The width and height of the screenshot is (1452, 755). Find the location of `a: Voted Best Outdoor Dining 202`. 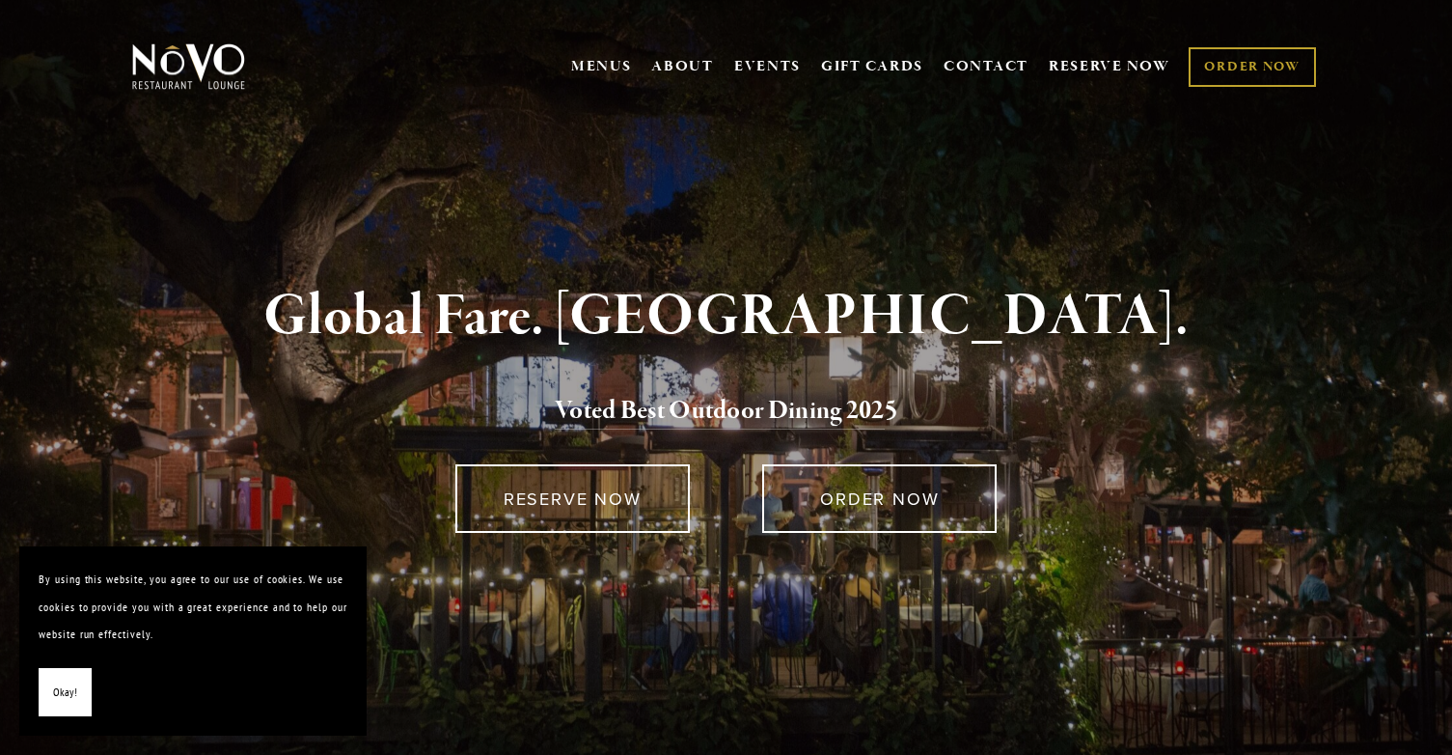

a: Voted Best Outdoor Dining 202 is located at coordinates (720, 412).